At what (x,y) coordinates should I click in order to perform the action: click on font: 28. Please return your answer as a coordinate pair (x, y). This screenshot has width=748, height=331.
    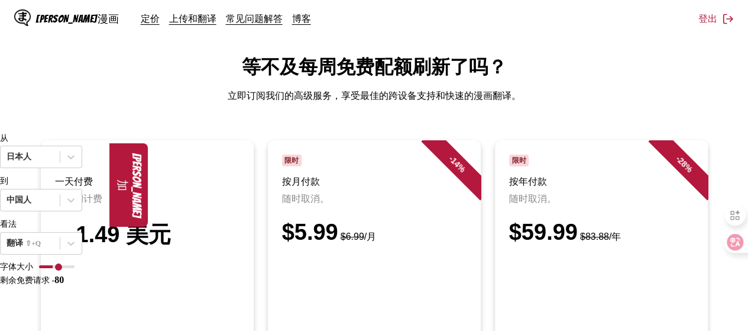
    Looking at the image, I should click on (682, 162).